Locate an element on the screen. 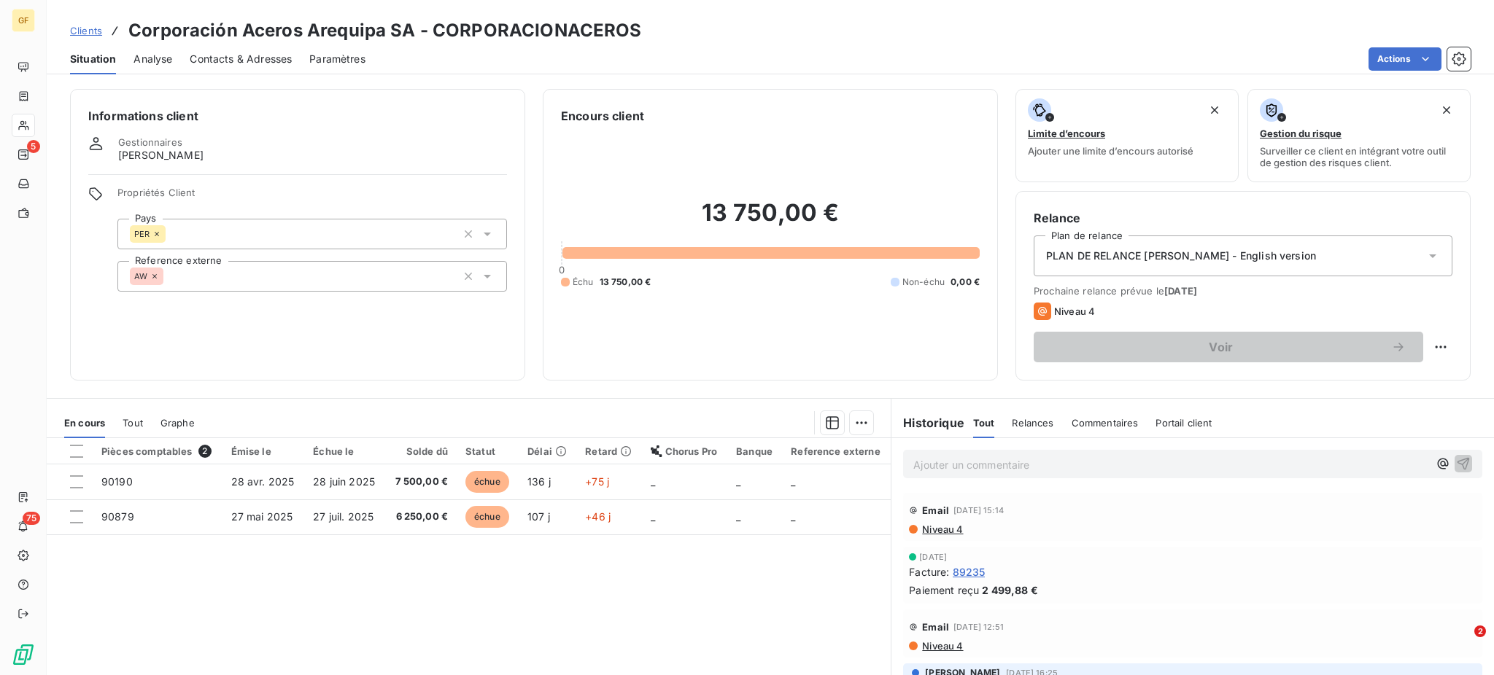  span: Propriétés Client is located at coordinates (312, 197).